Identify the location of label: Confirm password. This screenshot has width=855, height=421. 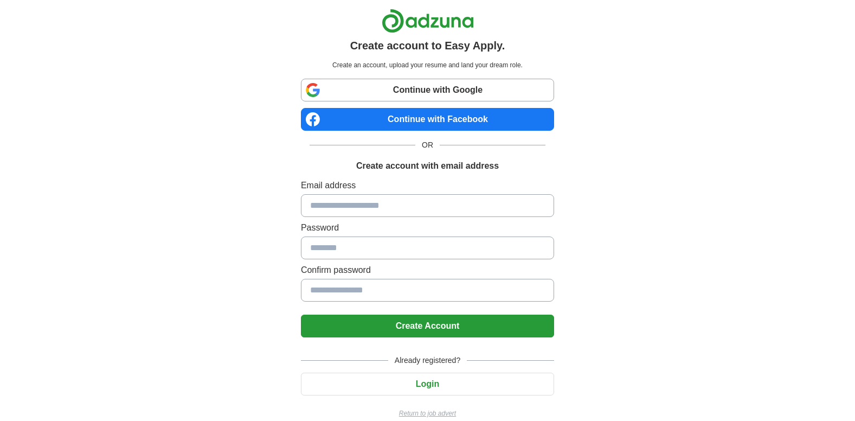
(427, 270).